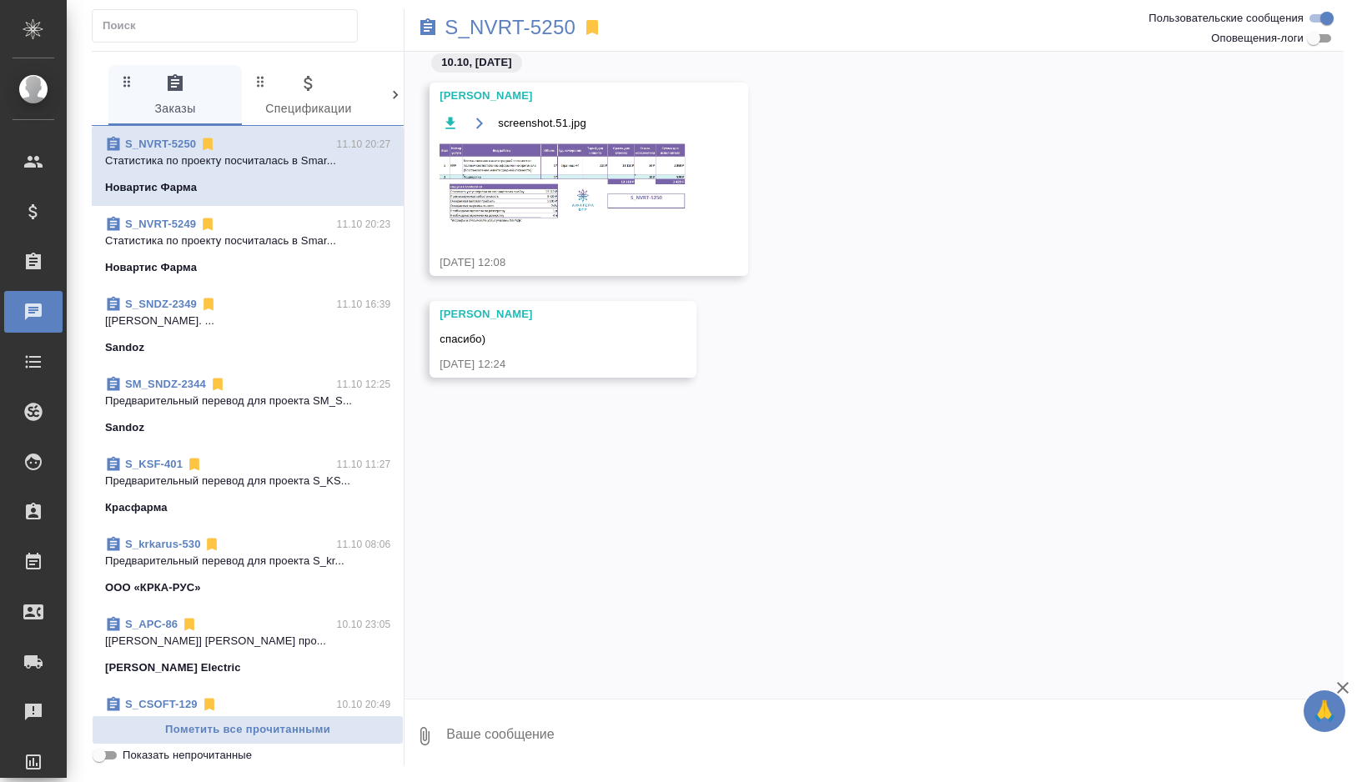 The height and width of the screenshot is (782, 1362). What do you see at coordinates (462, 339) in the screenshot?
I see `span: спасибо)` at bounding box center [462, 339].